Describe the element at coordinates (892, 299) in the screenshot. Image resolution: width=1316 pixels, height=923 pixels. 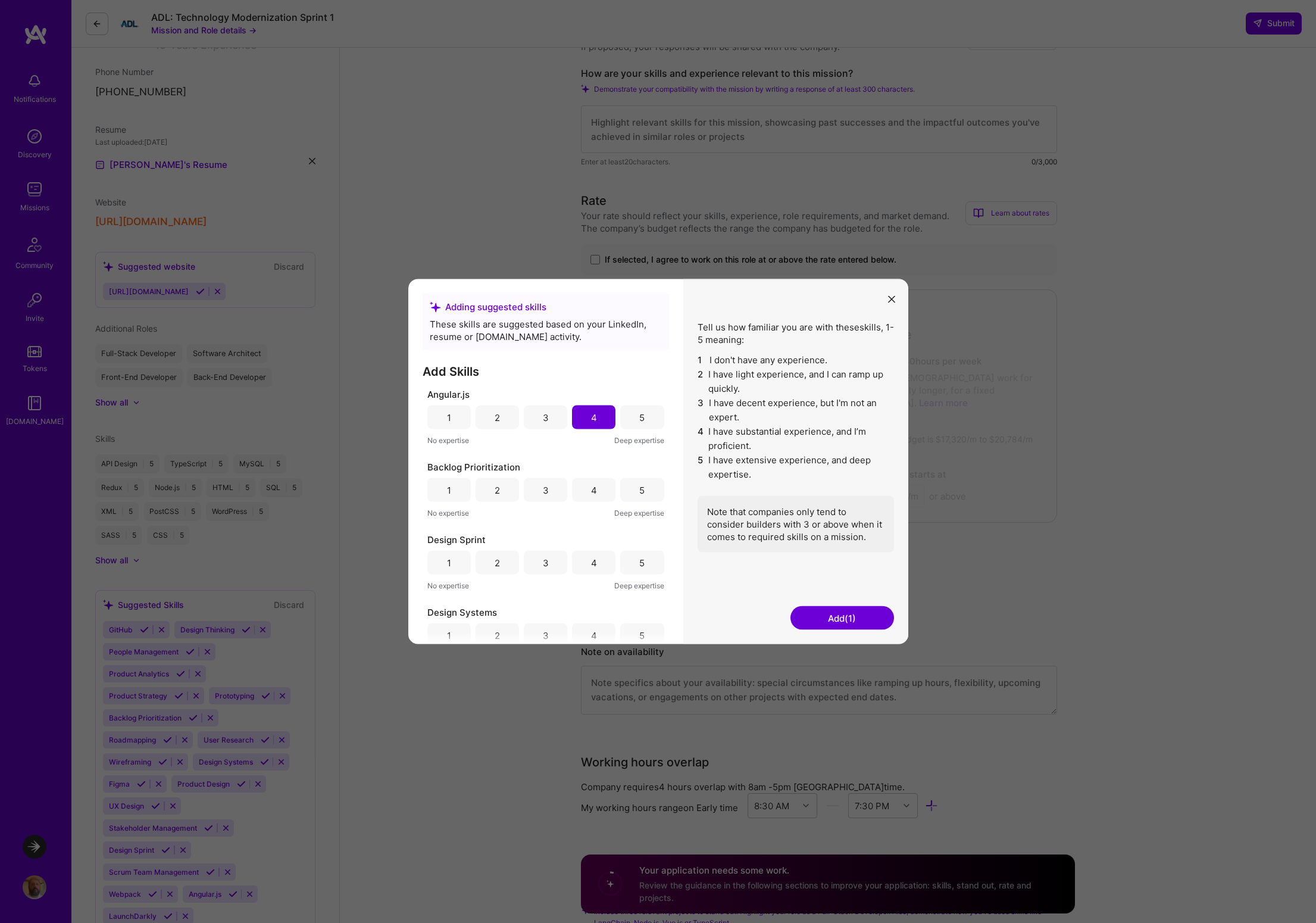
I see `i: icon Close` at that location.